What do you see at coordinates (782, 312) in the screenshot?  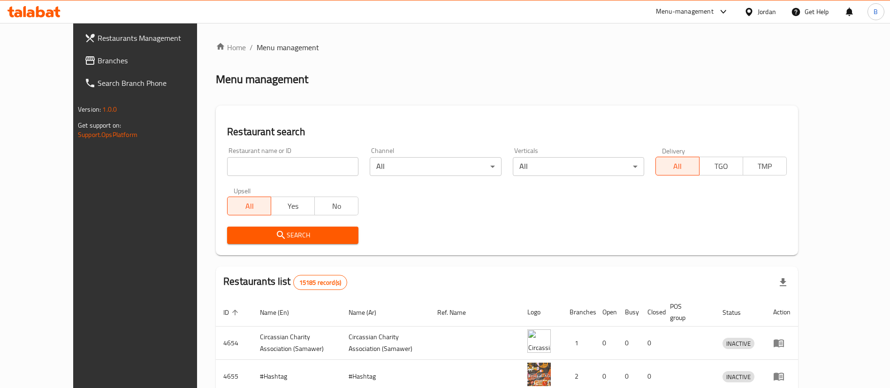 I see `th: Action` at bounding box center [782, 312].